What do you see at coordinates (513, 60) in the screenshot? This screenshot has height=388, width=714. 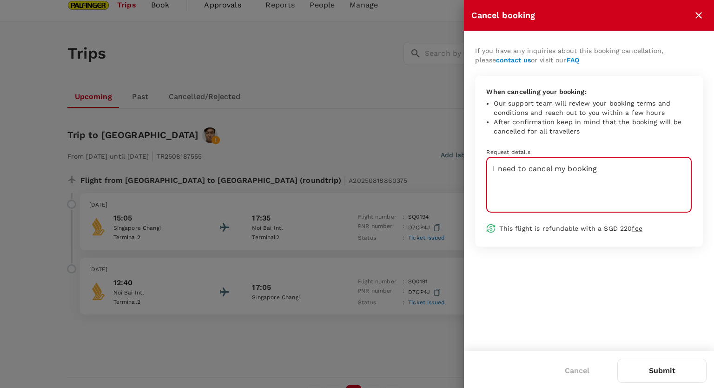 I see `a: contact us` at bounding box center [513, 60].